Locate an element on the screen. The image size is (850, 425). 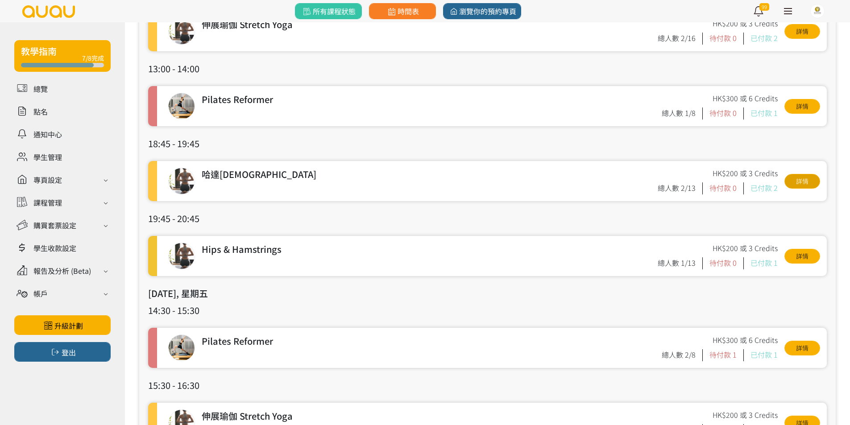
div: 總人數 1/13 is located at coordinates (680, 263).